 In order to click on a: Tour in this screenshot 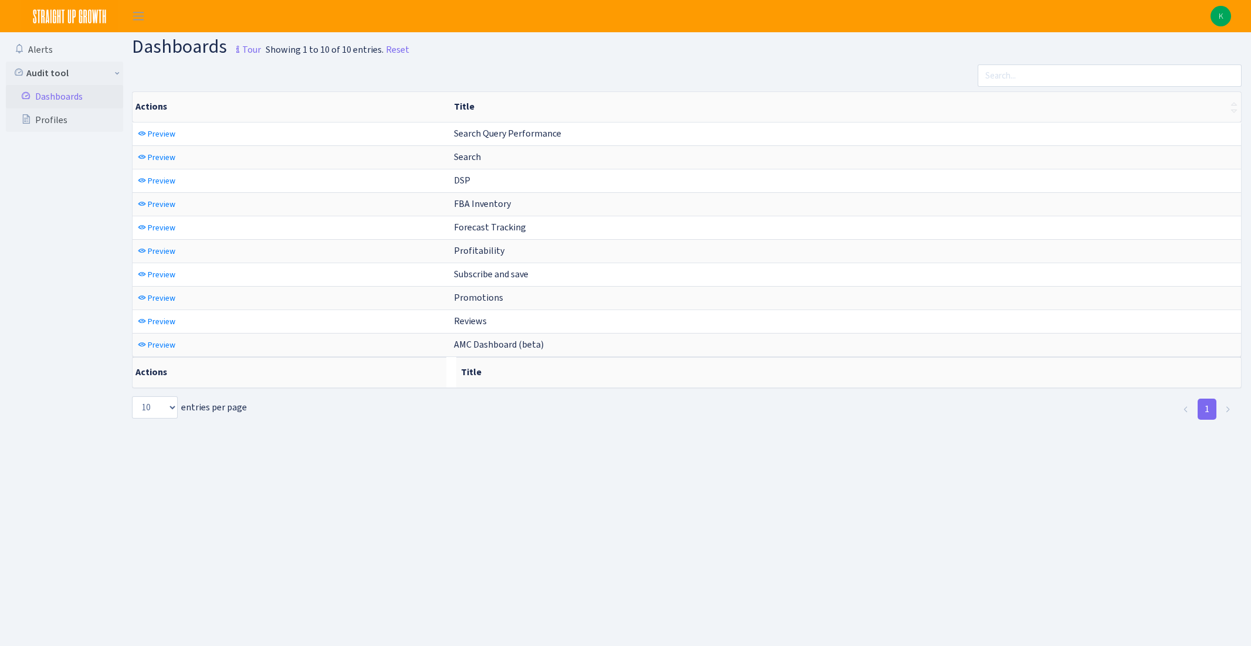, I will do `click(244, 46)`.